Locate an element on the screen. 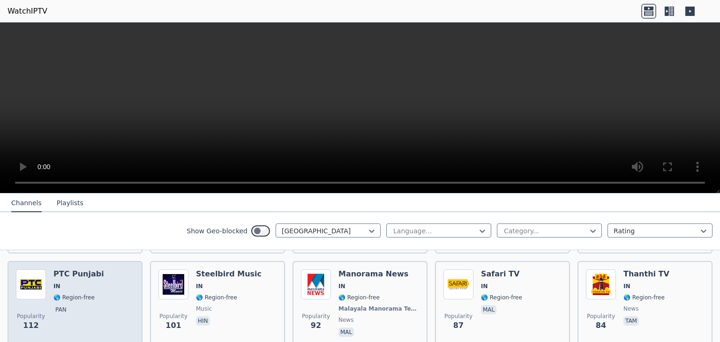 This screenshot has width=720, height=342. p: tam is located at coordinates (631, 321).